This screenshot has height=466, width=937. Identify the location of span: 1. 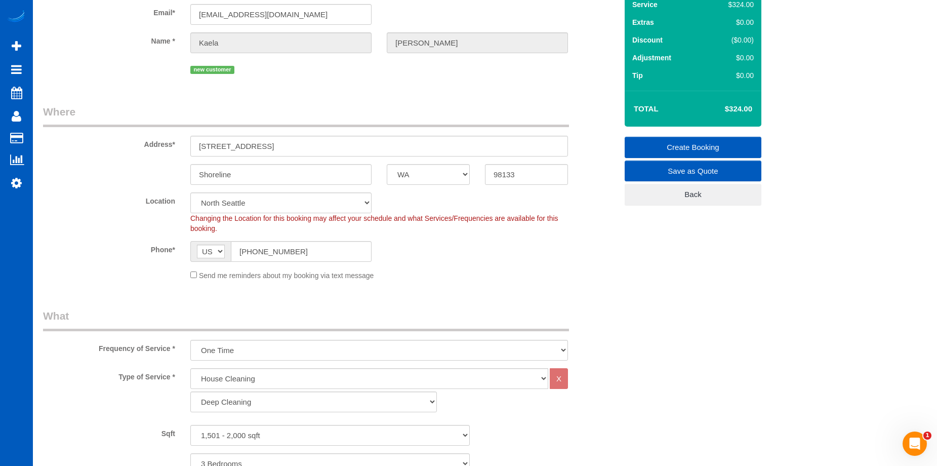
(927, 435).